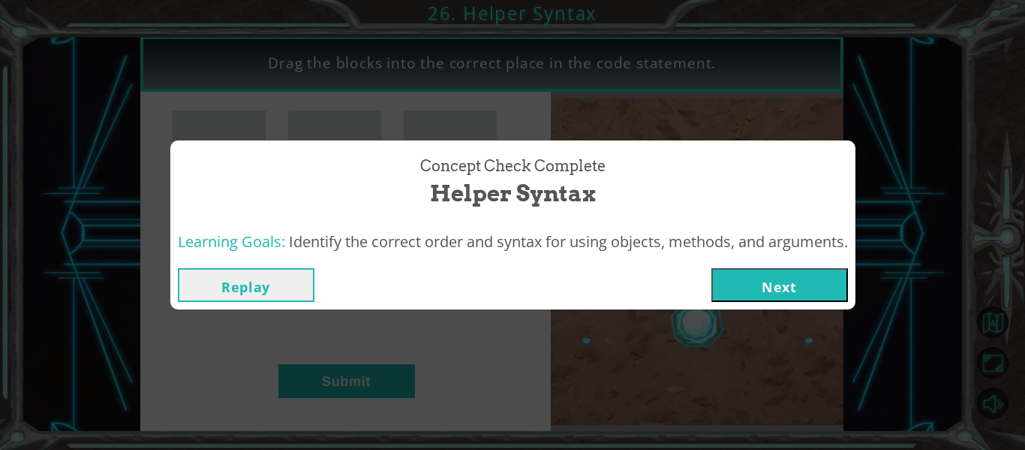 The width and height of the screenshot is (1025, 450). Describe the element at coordinates (513, 193) in the screenshot. I see `span: Helper Syntax` at that location.